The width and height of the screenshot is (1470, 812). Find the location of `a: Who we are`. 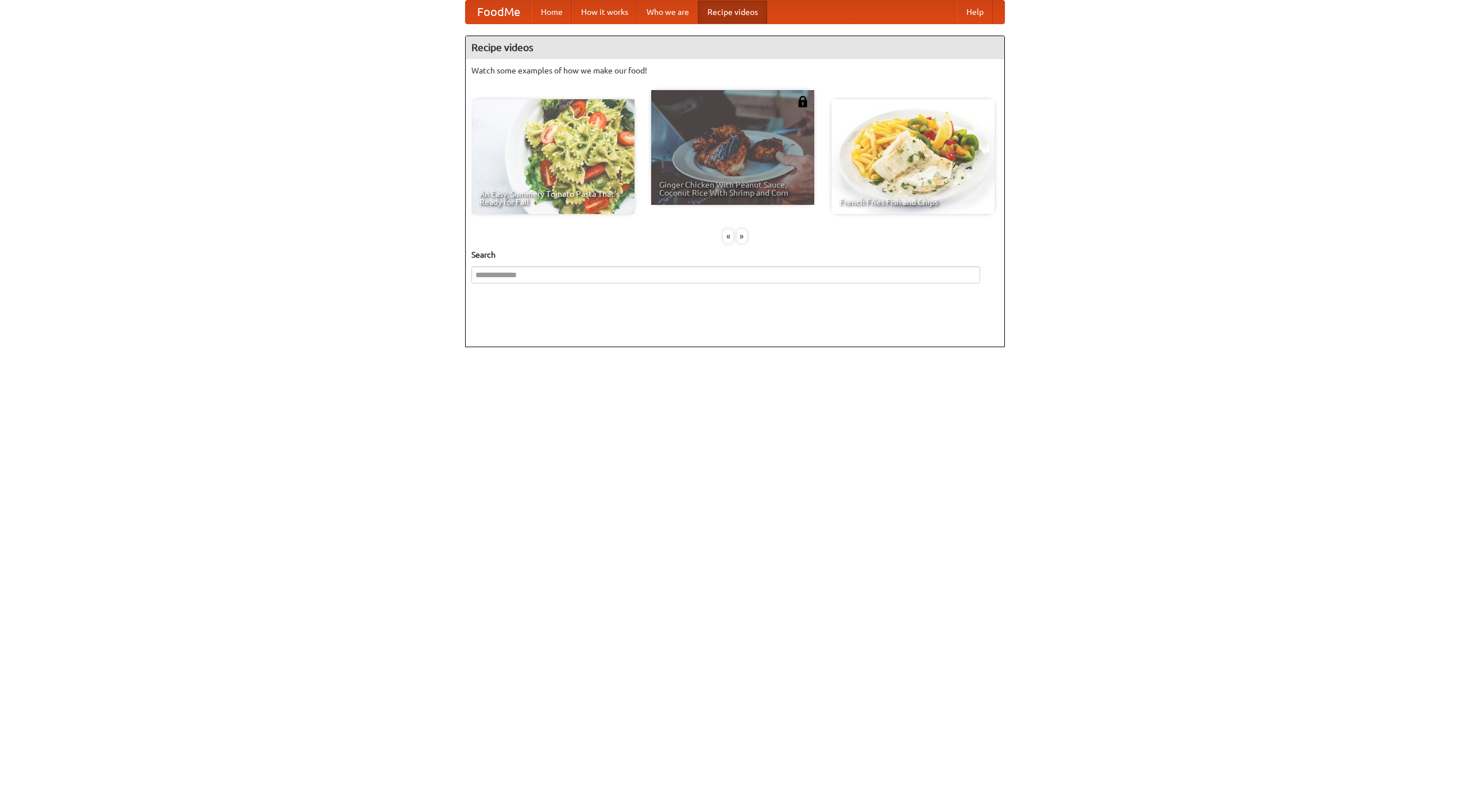

a: Who we are is located at coordinates (667, 12).